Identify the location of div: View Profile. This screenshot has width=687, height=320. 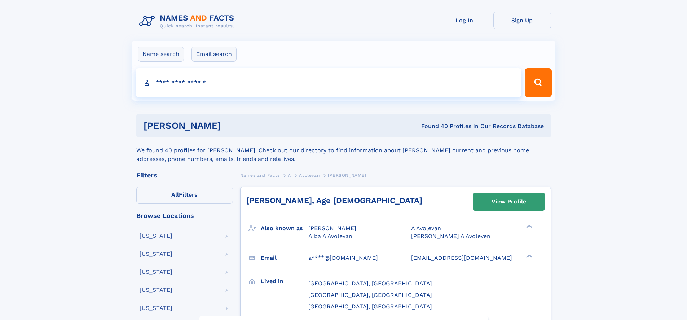
(509, 202).